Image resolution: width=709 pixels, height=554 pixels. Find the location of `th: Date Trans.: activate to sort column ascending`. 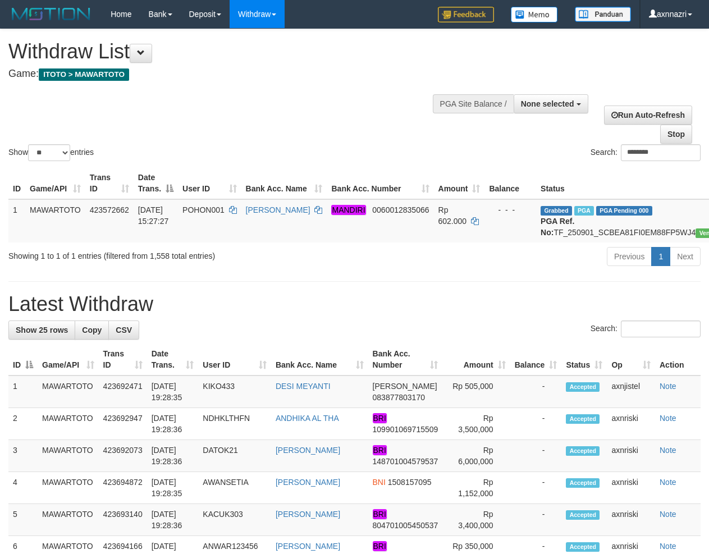

th: Date Trans.: activate to sort column ascending is located at coordinates (173, 359).